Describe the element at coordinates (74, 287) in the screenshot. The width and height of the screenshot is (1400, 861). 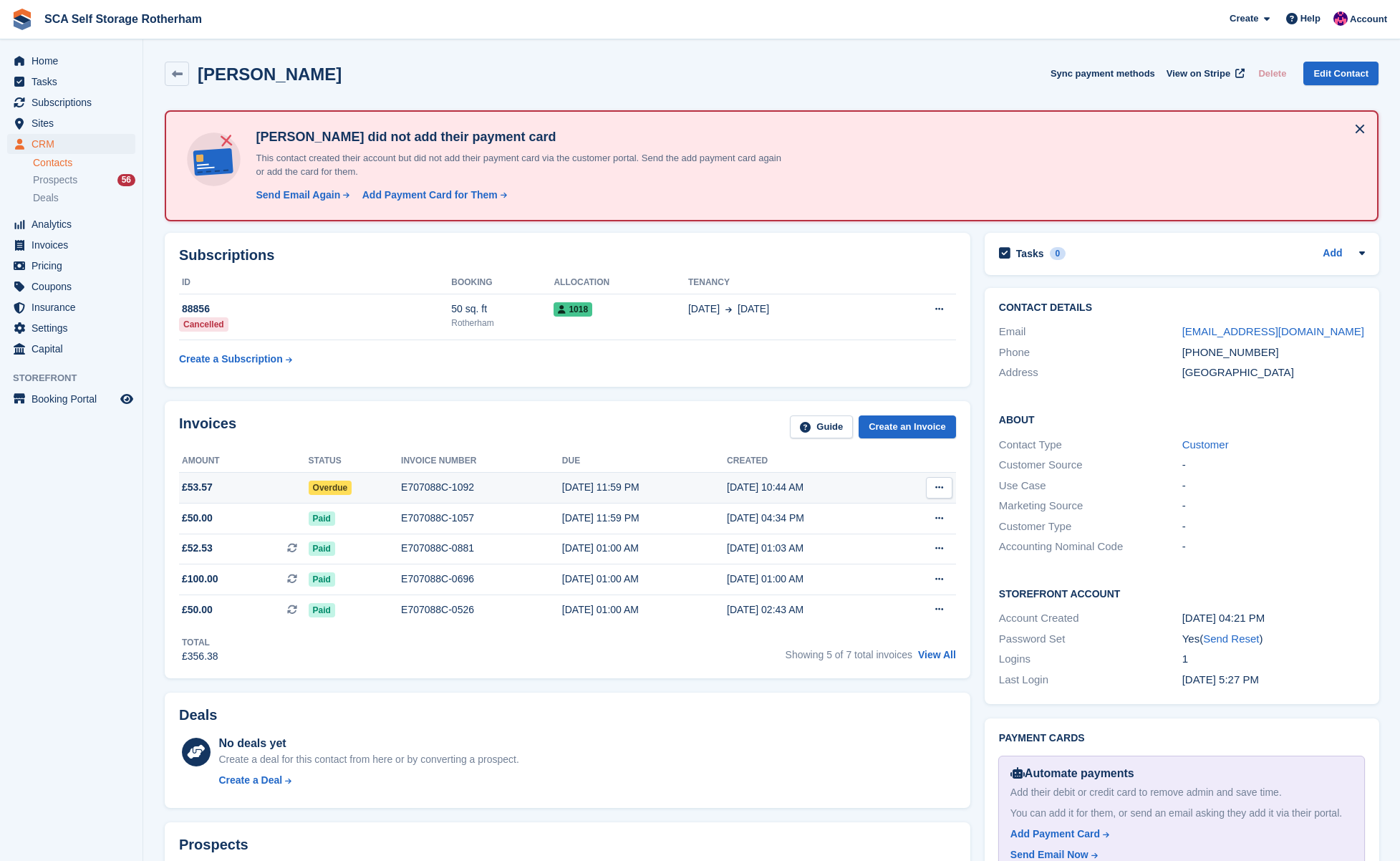
I see `span: Coupons` at that location.